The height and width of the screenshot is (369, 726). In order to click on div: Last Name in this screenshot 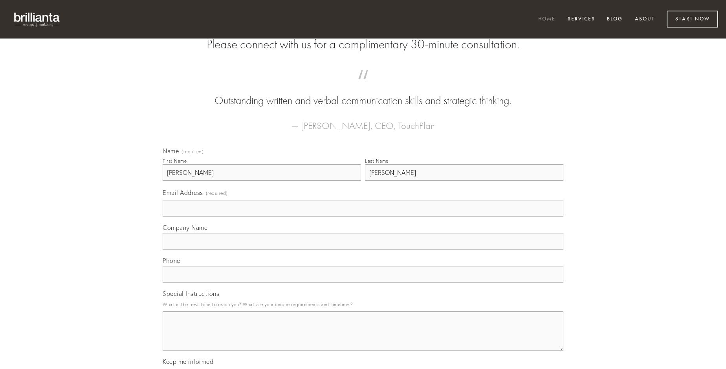, I will do `click(377, 161)`.